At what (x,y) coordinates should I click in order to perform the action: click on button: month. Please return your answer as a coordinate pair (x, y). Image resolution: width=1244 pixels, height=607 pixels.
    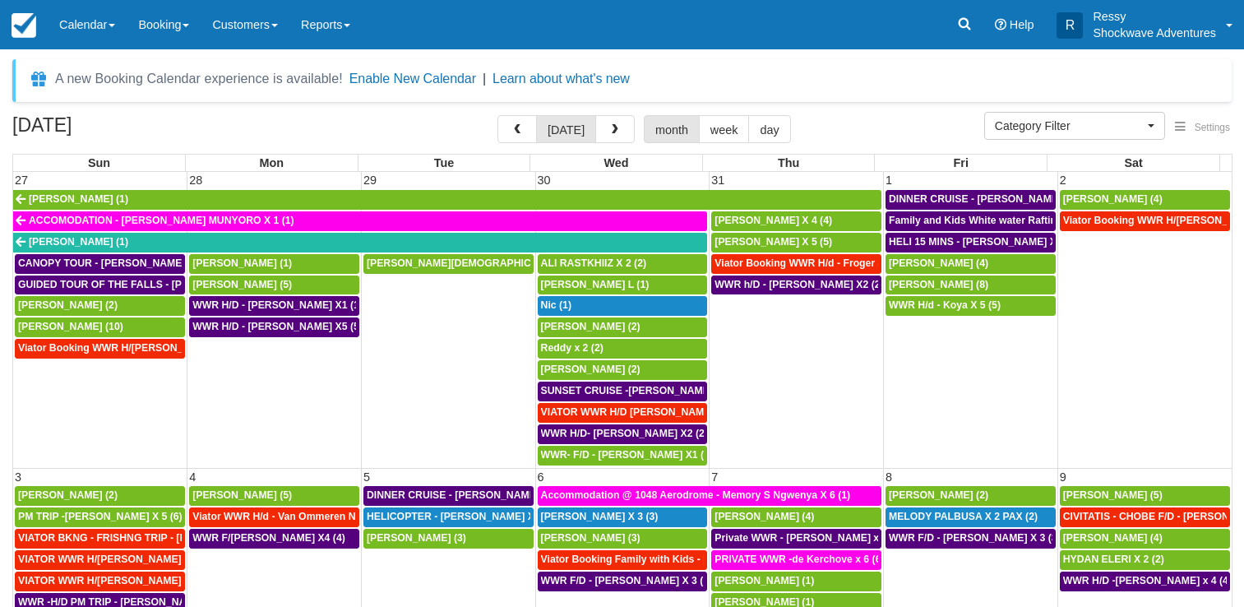
    Looking at the image, I should click on (672, 129).